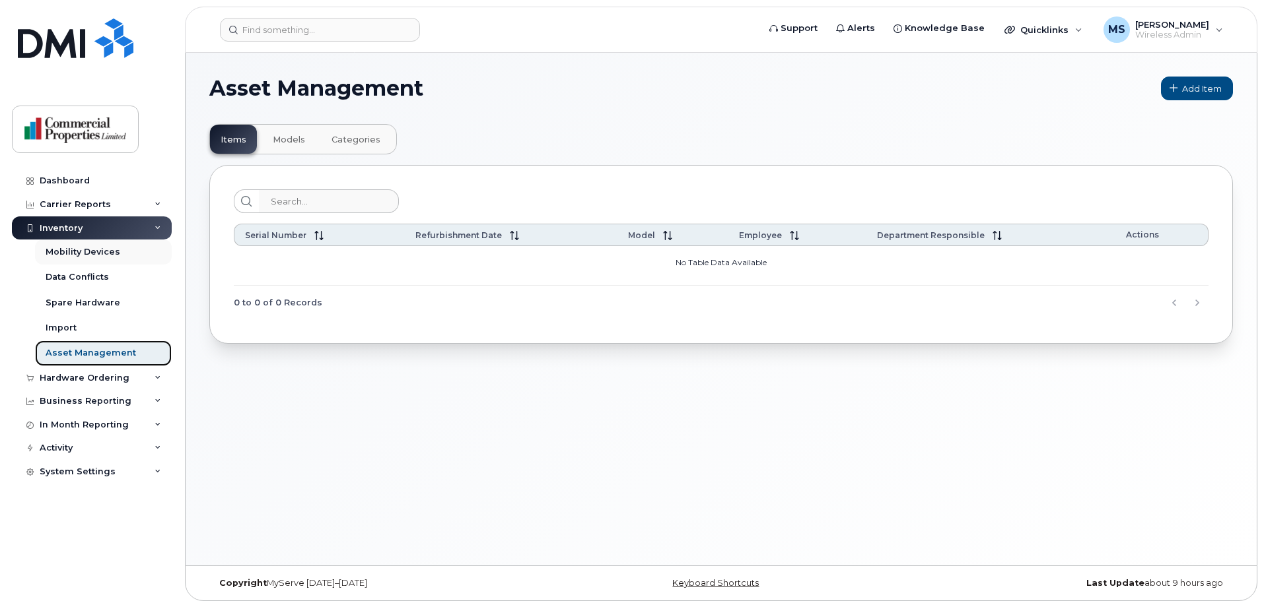  What do you see at coordinates (458, 235) in the screenshot?
I see `span: Refurbishment Date` at bounding box center [458, 235].